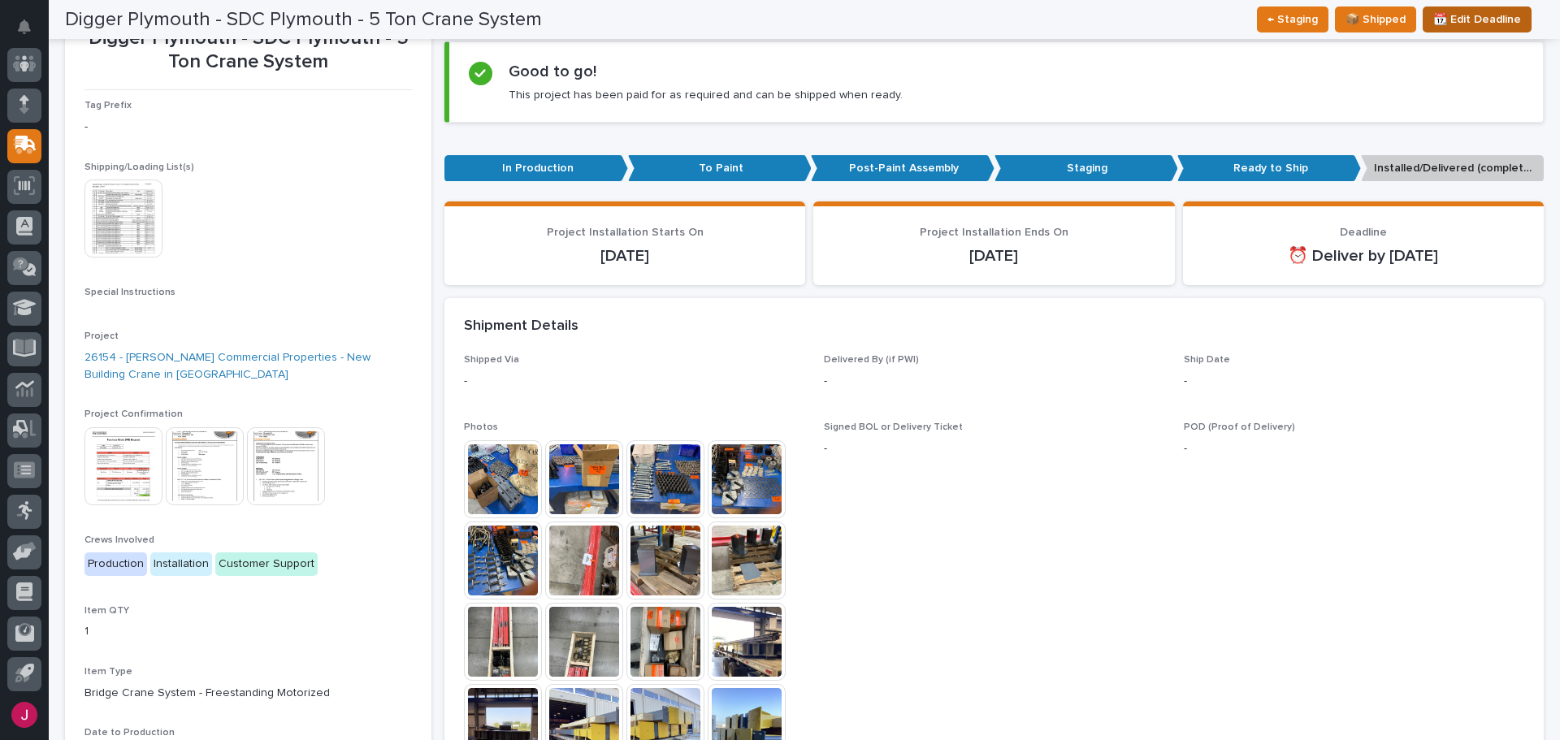  Describe the element at coordinates (24, 27) in the screenshot. I see `button: Notifications` at that location.